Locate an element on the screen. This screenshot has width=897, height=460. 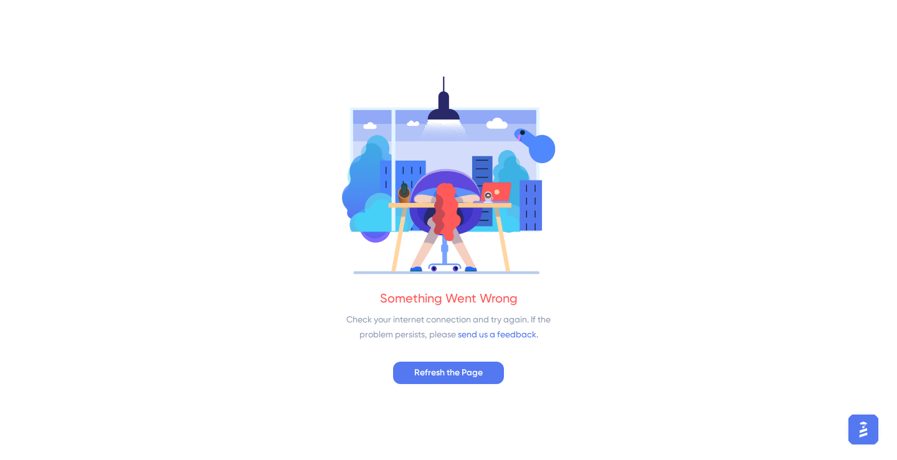
button: Open AI Assistant Launcher is located at coordinates (19, 19).